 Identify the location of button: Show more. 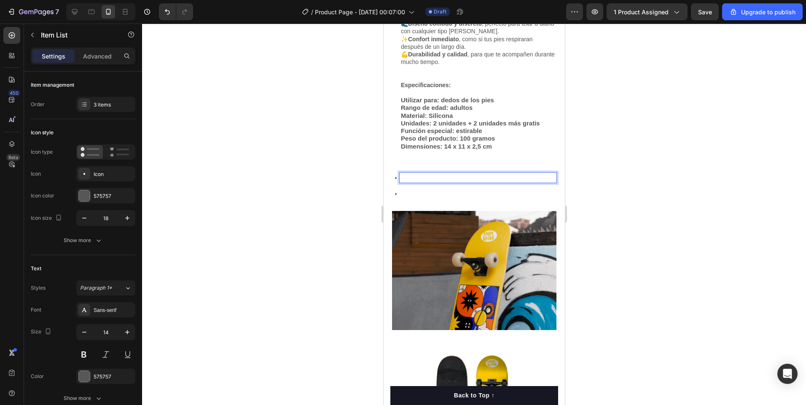
(83, 241).